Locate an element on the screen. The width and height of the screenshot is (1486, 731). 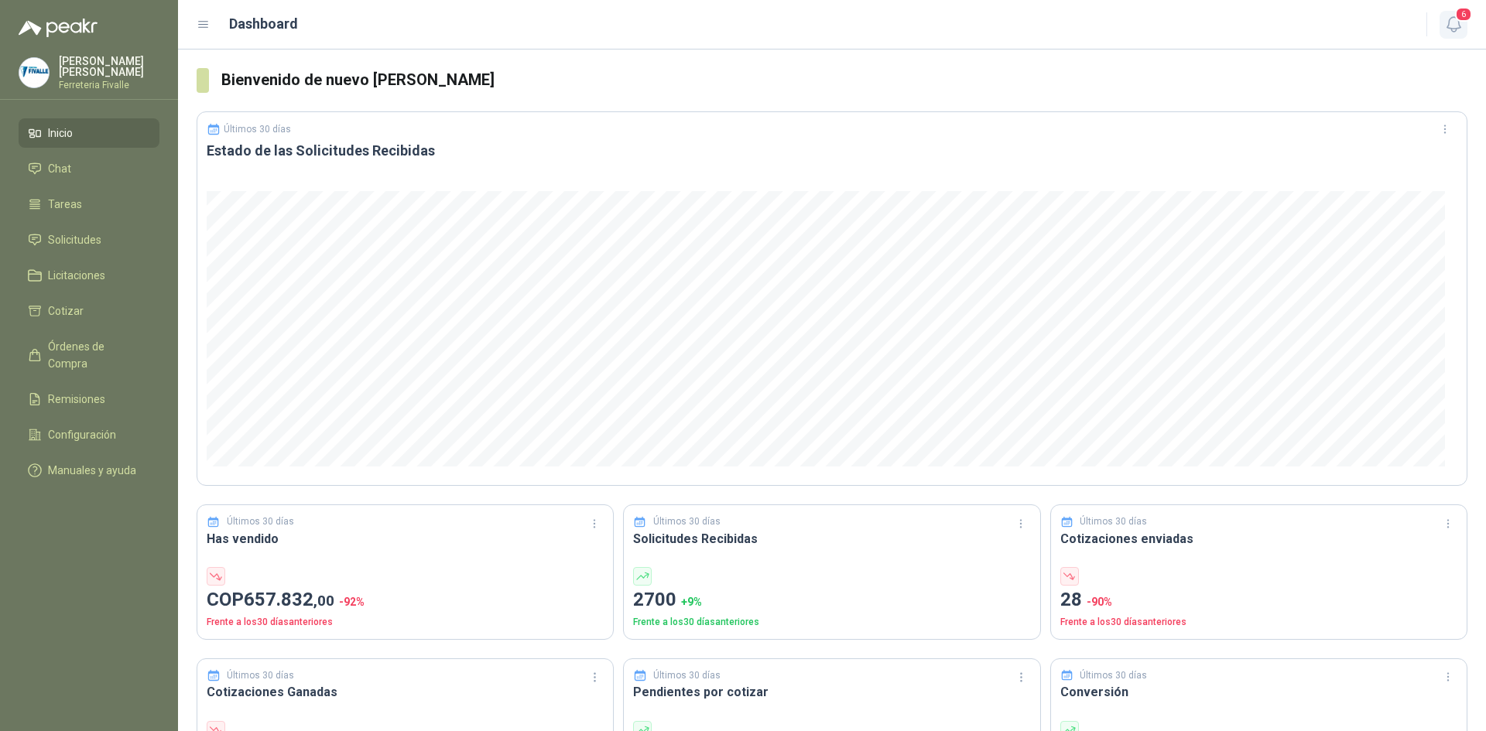
p: Ferreteria Fivalle is located at coordinates (109, 85).